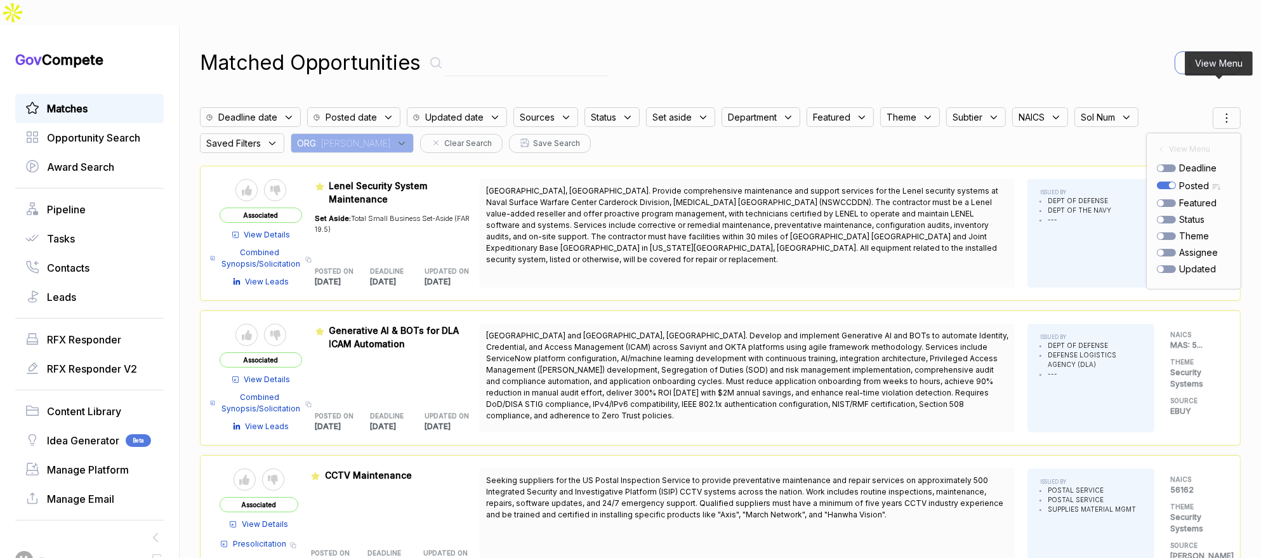 The width and height of the screenshot is (1261, 558). I want to click on span: RFX Responder, so click(84, 339).